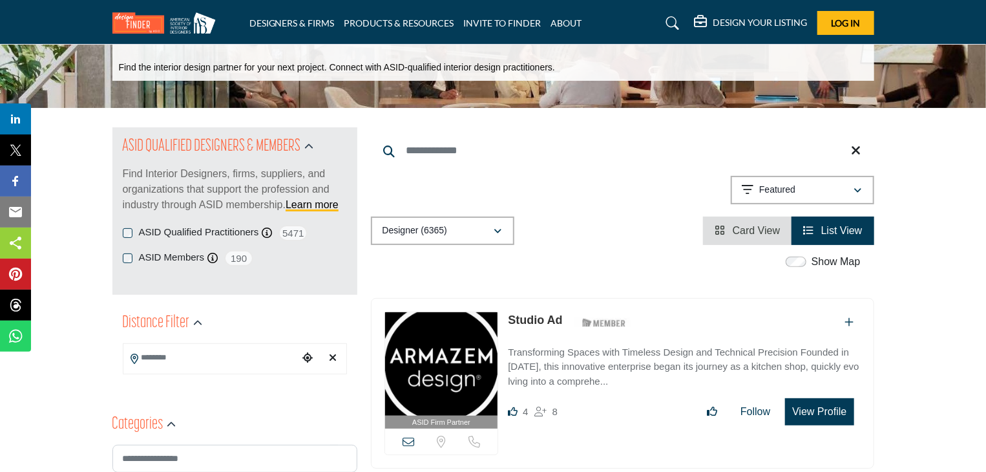 The image size is (986, 472). Describe the element at coordinates (127, 258) in the screenshot. I see `input: ASID Members checkbox` at that location.